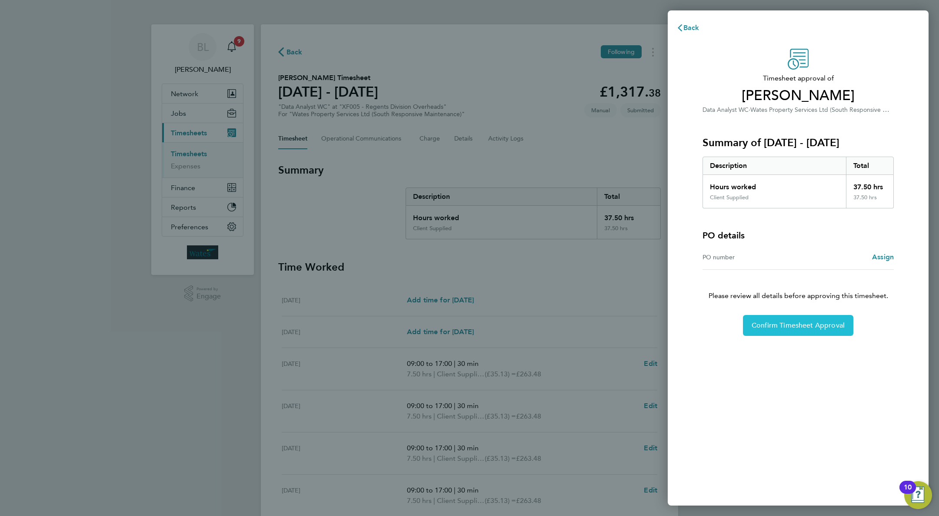 The image size is (939, 516). What do you see at coordinates (798, 325) in the screenshot?
I see `span: Confirm Timesheet Approval` at bounding box center [798, 325].